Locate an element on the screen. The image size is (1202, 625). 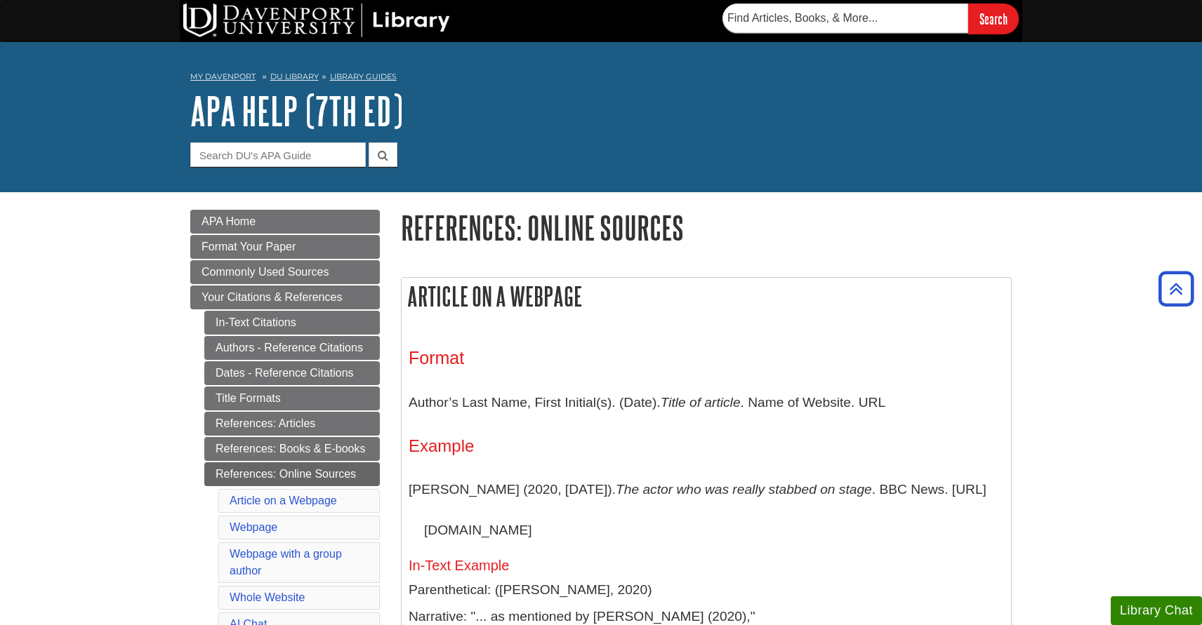
a: Library Guides is located at coordinates (363, 77).